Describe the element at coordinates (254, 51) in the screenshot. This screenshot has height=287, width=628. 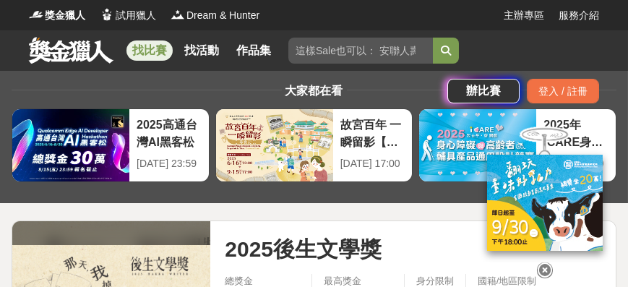
I see `a: 作品集` at that location.